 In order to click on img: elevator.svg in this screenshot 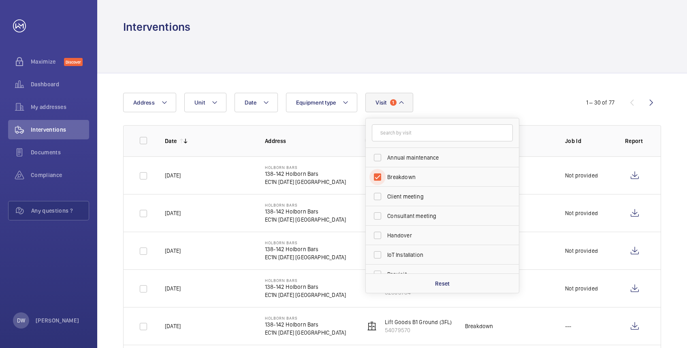, I will do `click(372, 326)`.